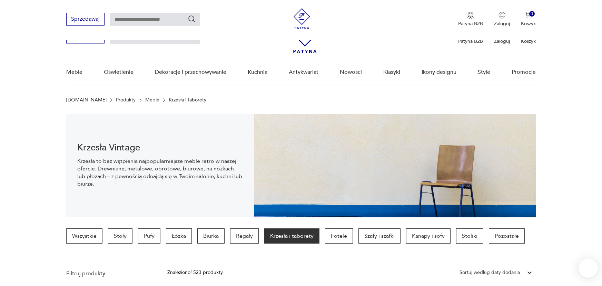 The image size is (602, 286). I want to click on p: Kanapy i sofy, so click(428, 236).